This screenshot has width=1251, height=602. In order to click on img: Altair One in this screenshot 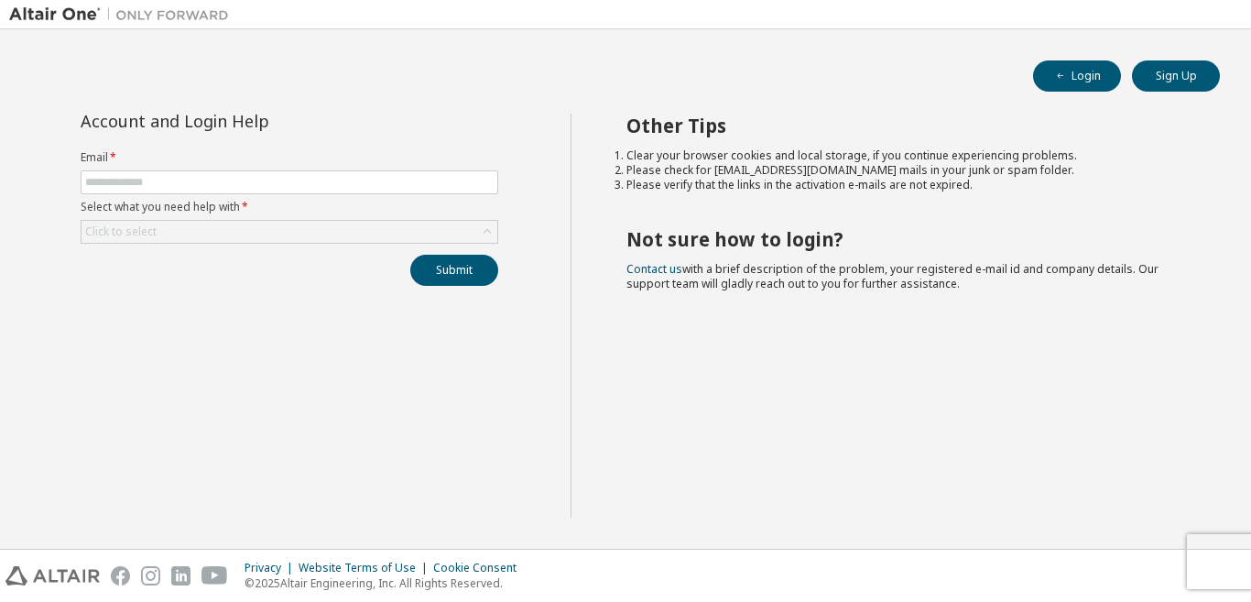, I will do `click(124, 15)`.